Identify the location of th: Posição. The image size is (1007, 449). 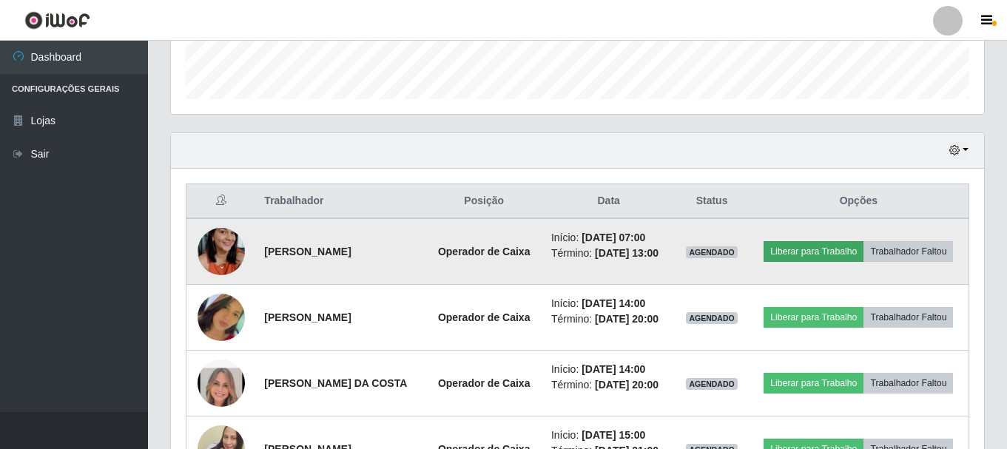
(484, 201).